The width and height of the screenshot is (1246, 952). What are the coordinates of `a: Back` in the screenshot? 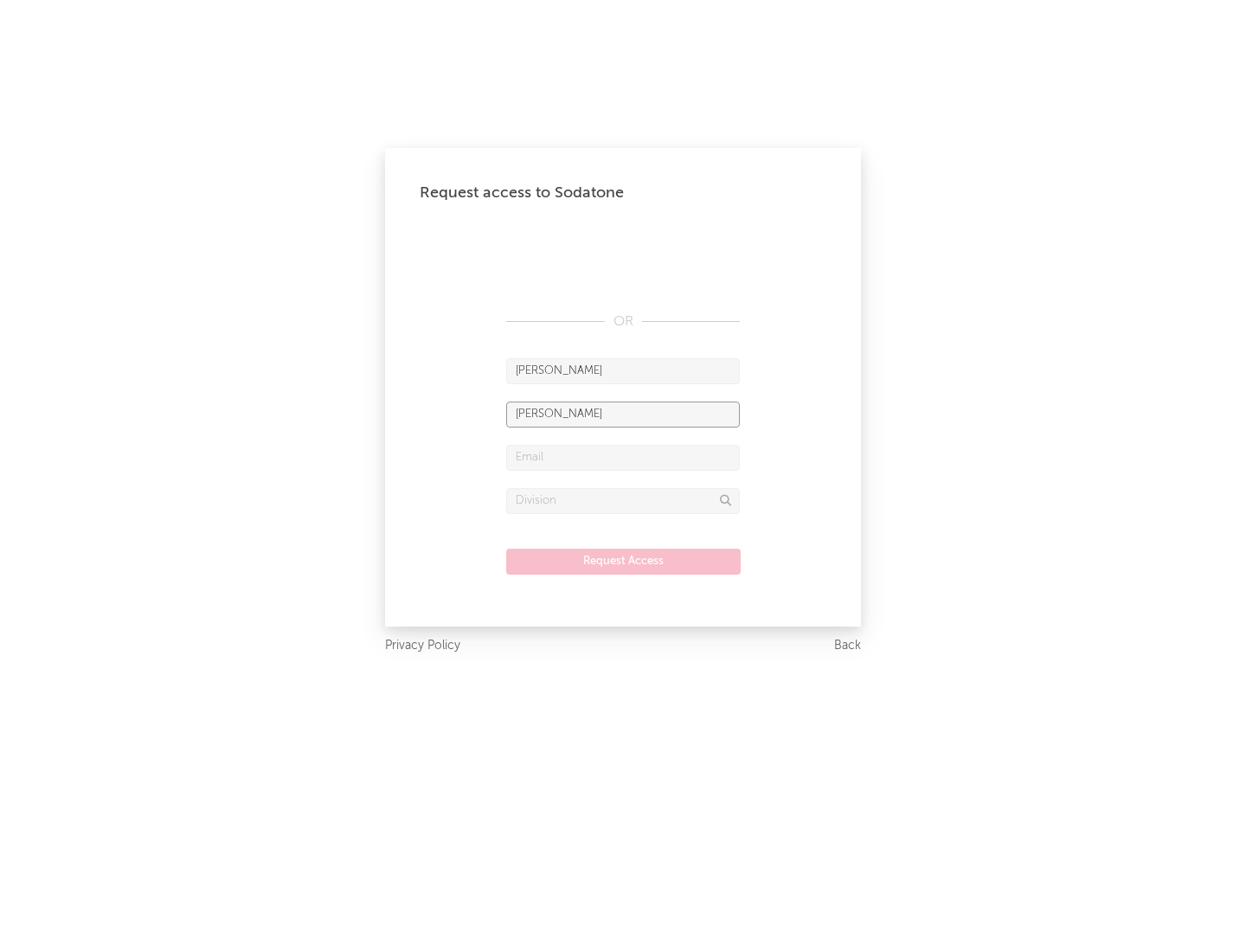 It's located at (847, 646).